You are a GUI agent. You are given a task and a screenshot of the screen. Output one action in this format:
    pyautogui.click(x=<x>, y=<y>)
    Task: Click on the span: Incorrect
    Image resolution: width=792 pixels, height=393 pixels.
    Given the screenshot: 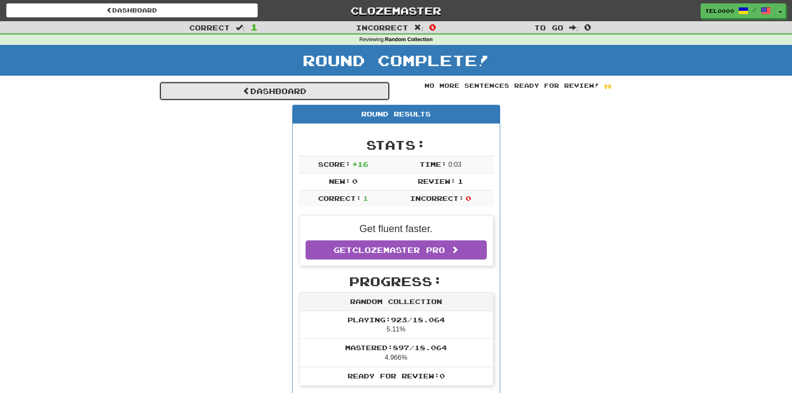 What is the action you would take?
    pyautogui.click(x=382, y=27)
    